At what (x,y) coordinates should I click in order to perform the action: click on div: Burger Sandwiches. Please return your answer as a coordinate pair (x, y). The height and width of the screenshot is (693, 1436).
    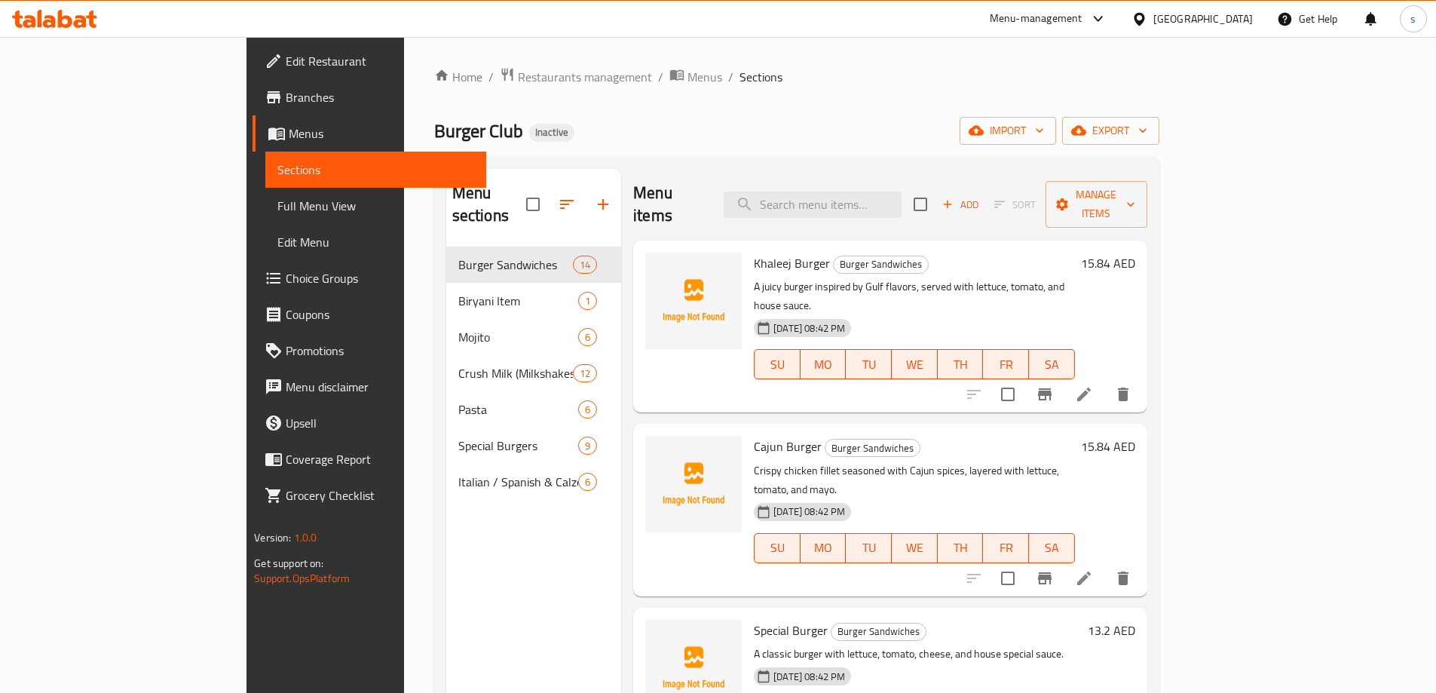
    Looking at the image, I should click on (516, 265).